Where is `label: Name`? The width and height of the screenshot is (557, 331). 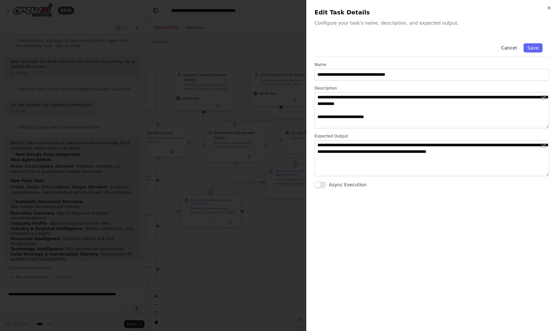 label: Name is located at coordinates (431, 65).